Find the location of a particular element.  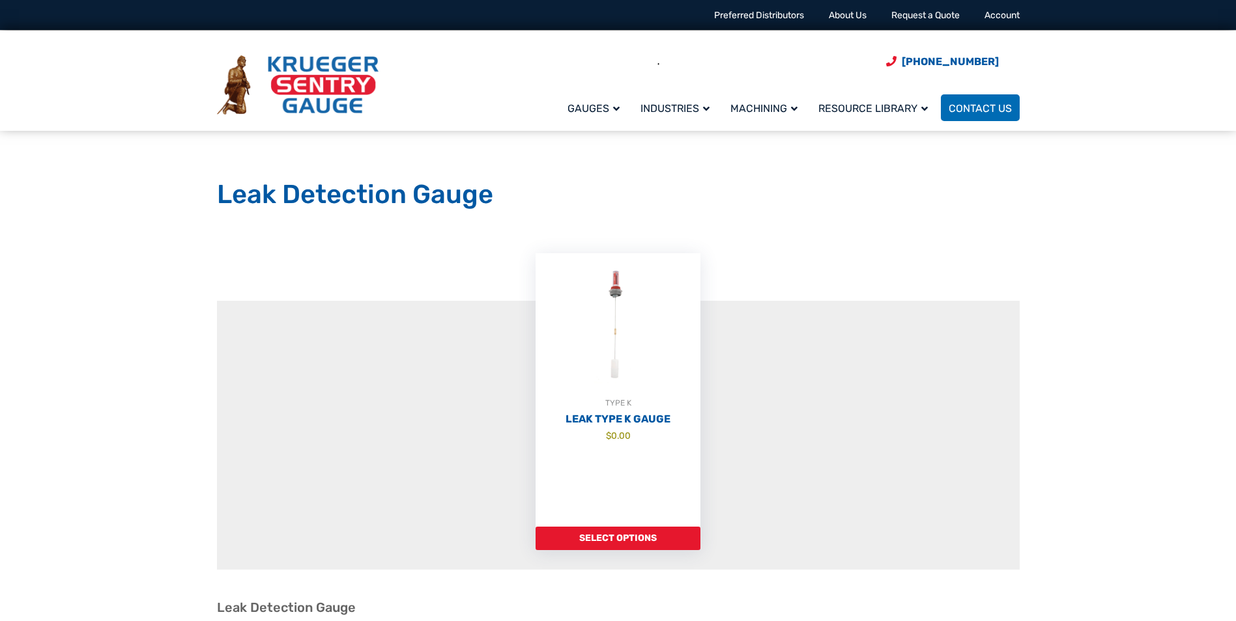

a: Phone Number (920) 434-8860 is located at coordinates (942, 61).